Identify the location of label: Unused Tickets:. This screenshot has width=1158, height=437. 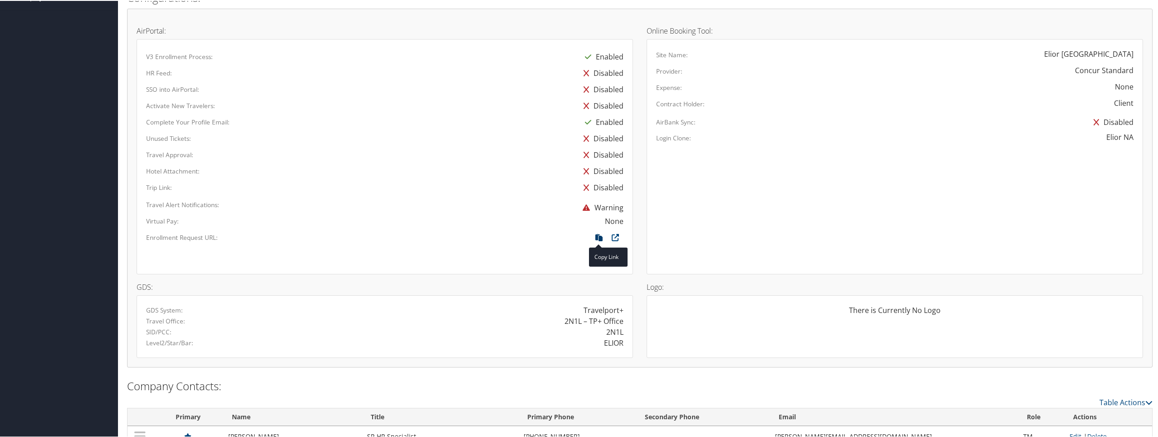
(168, 138).